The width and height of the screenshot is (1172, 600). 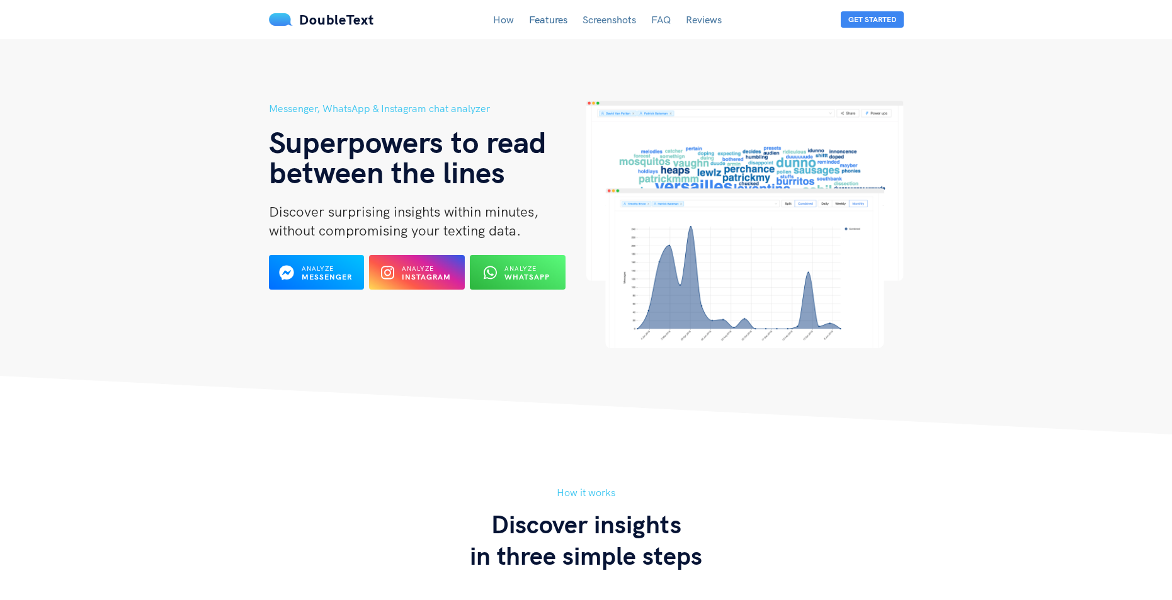 I want to click on a: Analyze Instagram, so click(x=417, y=277).